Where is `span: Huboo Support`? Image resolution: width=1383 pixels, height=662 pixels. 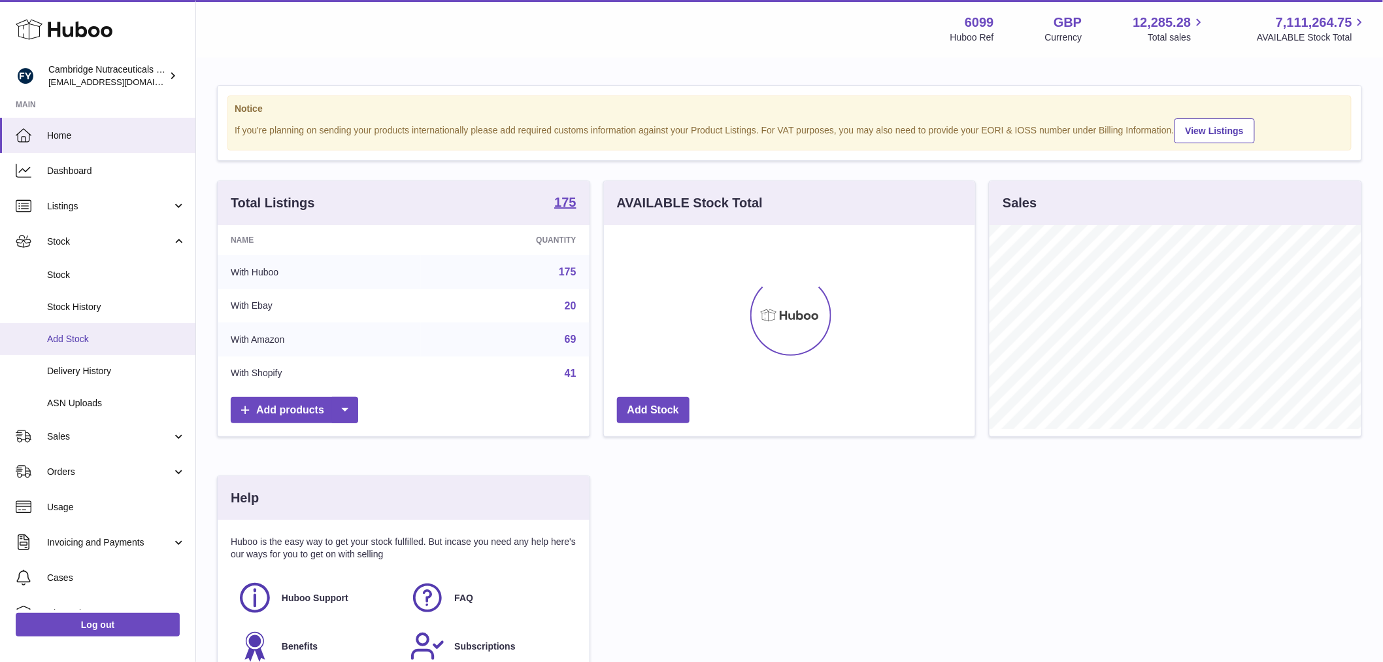
span: Huboo Support is located at coordinates (315, 597).